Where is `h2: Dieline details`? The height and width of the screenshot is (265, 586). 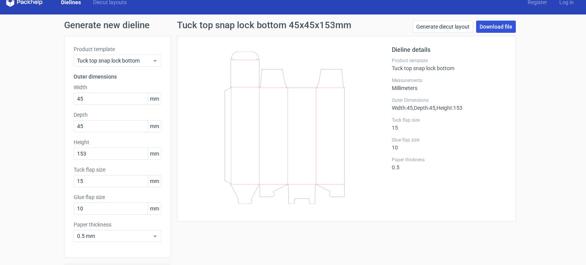
h2: Dieline details is located at coordinates (449, 50).